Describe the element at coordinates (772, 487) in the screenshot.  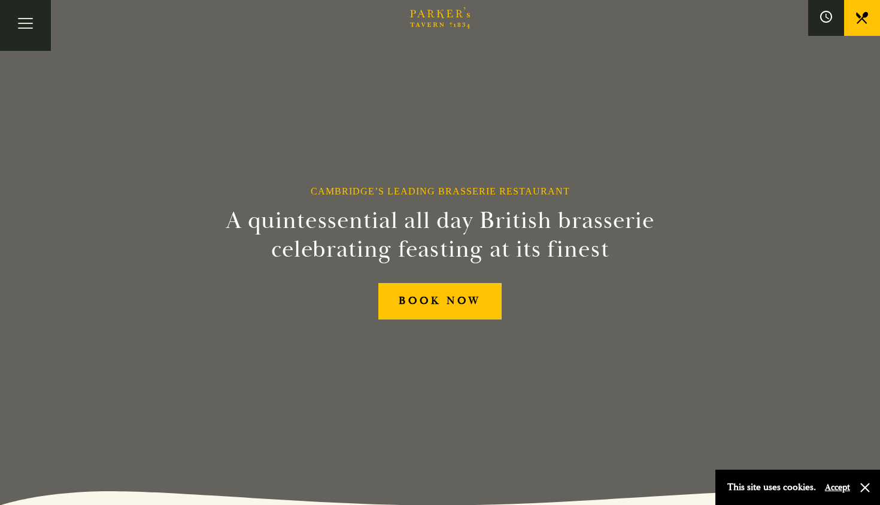
I see `p: This site uses cookies.` at that location.